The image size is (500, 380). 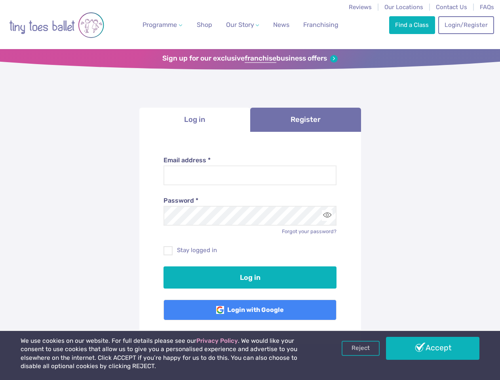 What do you see at coordinates (281, 25) in the screenshot?
I see `a: News` at bounding box center [281, 25].